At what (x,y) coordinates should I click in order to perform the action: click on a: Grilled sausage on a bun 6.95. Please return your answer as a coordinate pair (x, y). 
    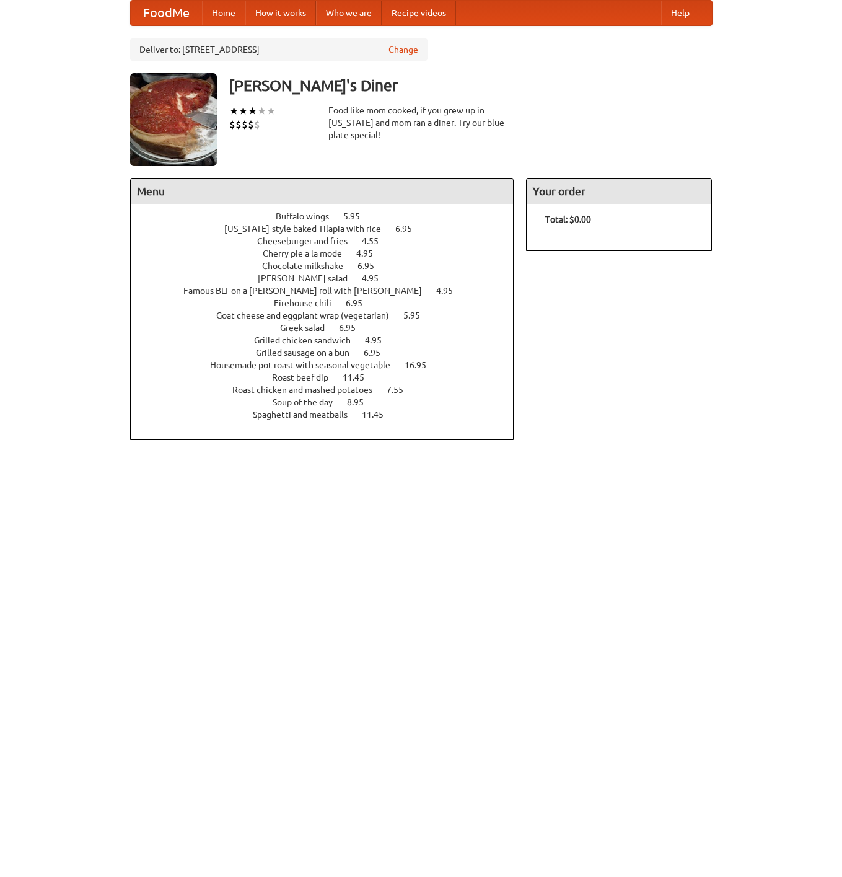
    Looking at the image, I should click on (330, 353).